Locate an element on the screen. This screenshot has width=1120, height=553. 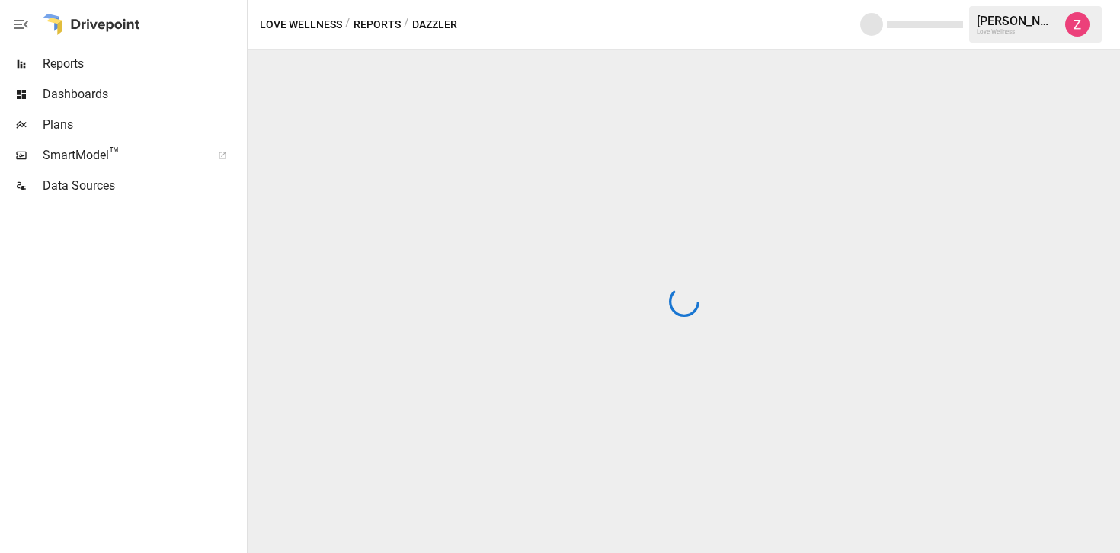
span: Dashboards is located at coordinates (143, 94).